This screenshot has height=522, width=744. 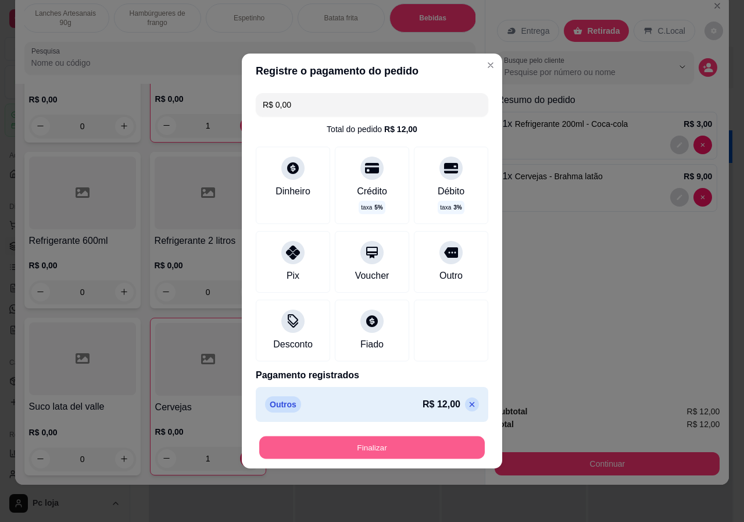 What do you see at coordinates (441, 404) in the screenshot?
I see `p: R$ 12,00` at bounding box center [441, 404].